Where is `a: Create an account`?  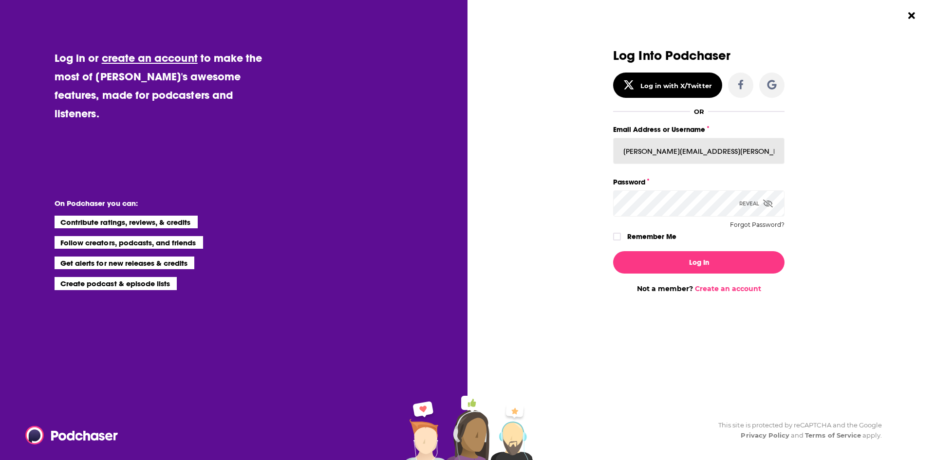 a: Create an account is located at coordinates (728, 289).